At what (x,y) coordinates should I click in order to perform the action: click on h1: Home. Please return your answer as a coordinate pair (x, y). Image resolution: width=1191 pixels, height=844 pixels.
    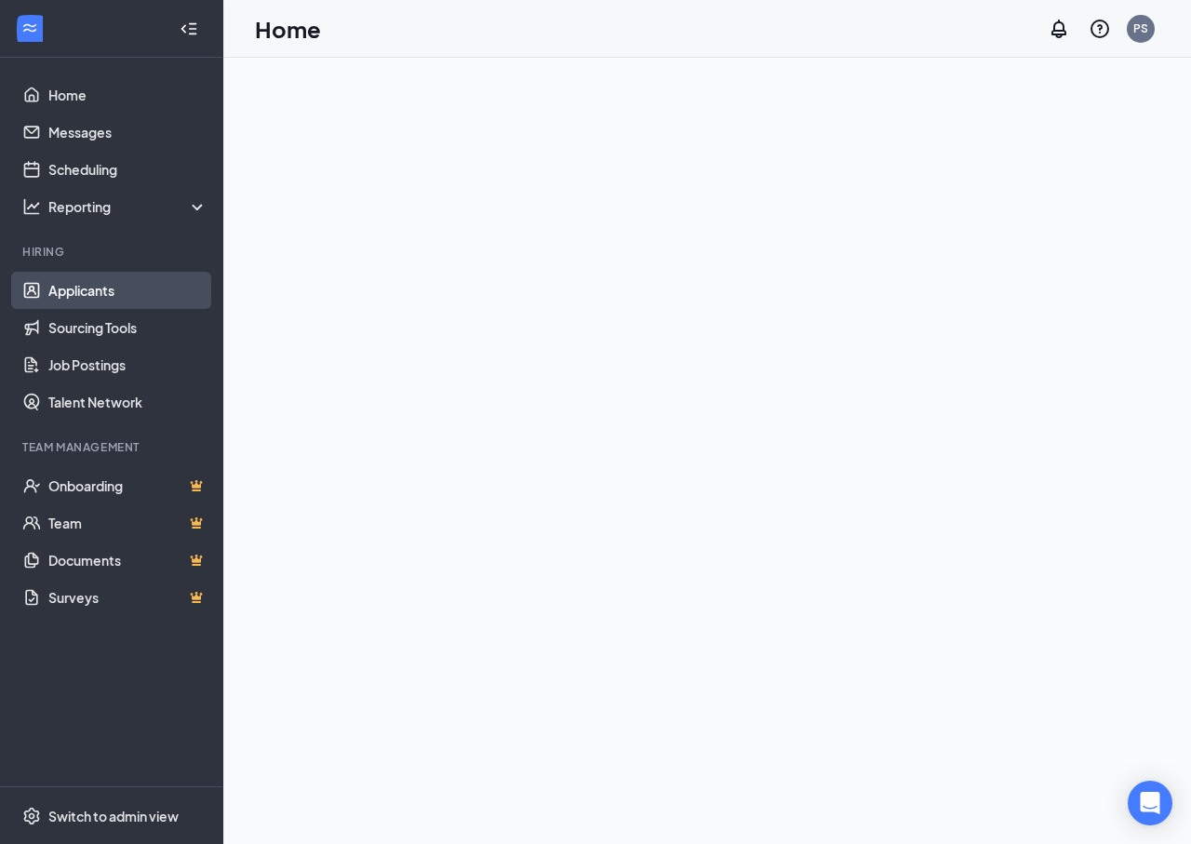
    Looking at the image, I should click on (288, 29).